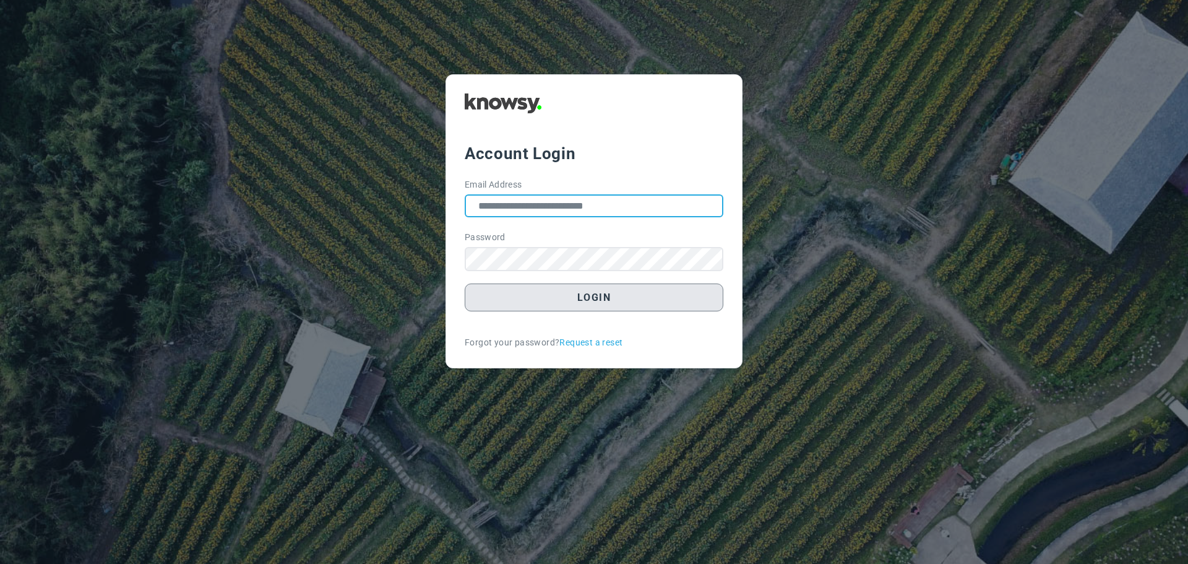  I want to click on a: Request a reset, so click(591, 342).